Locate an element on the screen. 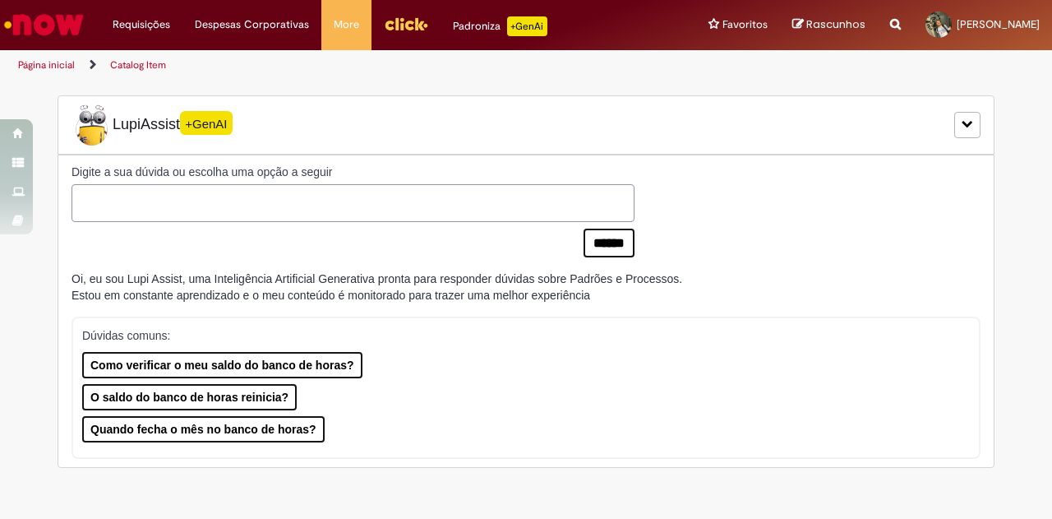 The height and width of the screenshot is (519, 1052). a: Rascunhos is located at coordinates (828, 25).